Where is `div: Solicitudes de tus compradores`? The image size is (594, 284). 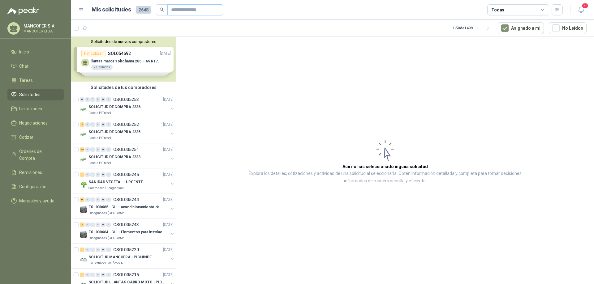 div: Solicitudes de tus compradores is located at coordinates (123, 88).